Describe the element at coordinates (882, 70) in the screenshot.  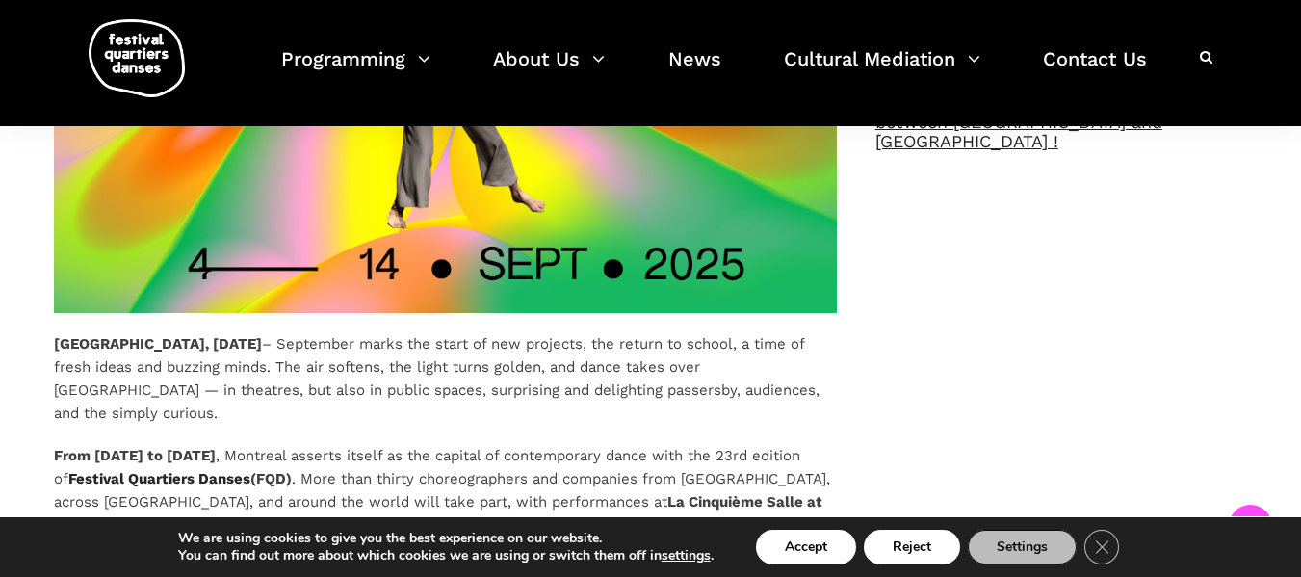
I see `a: Cultural Mediation` at that location.